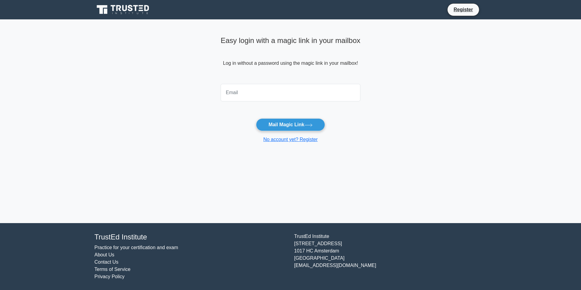  I want to click on h4: Easy login with a magic link in your mailbox, so click(290, 41).